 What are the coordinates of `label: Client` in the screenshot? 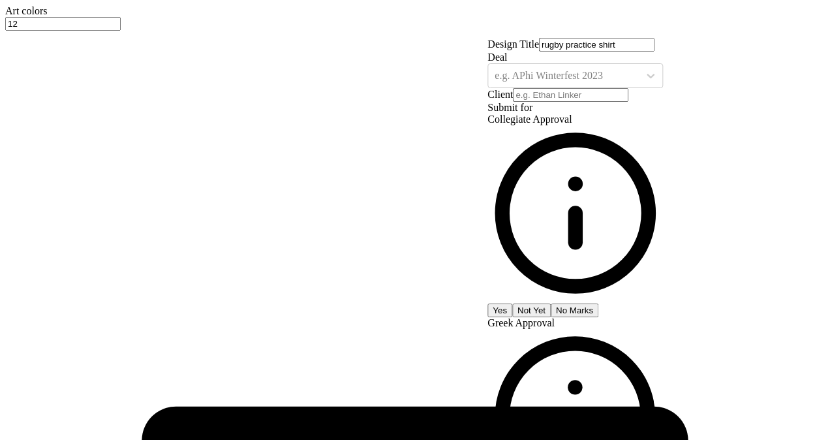 It's located at (500, 94).